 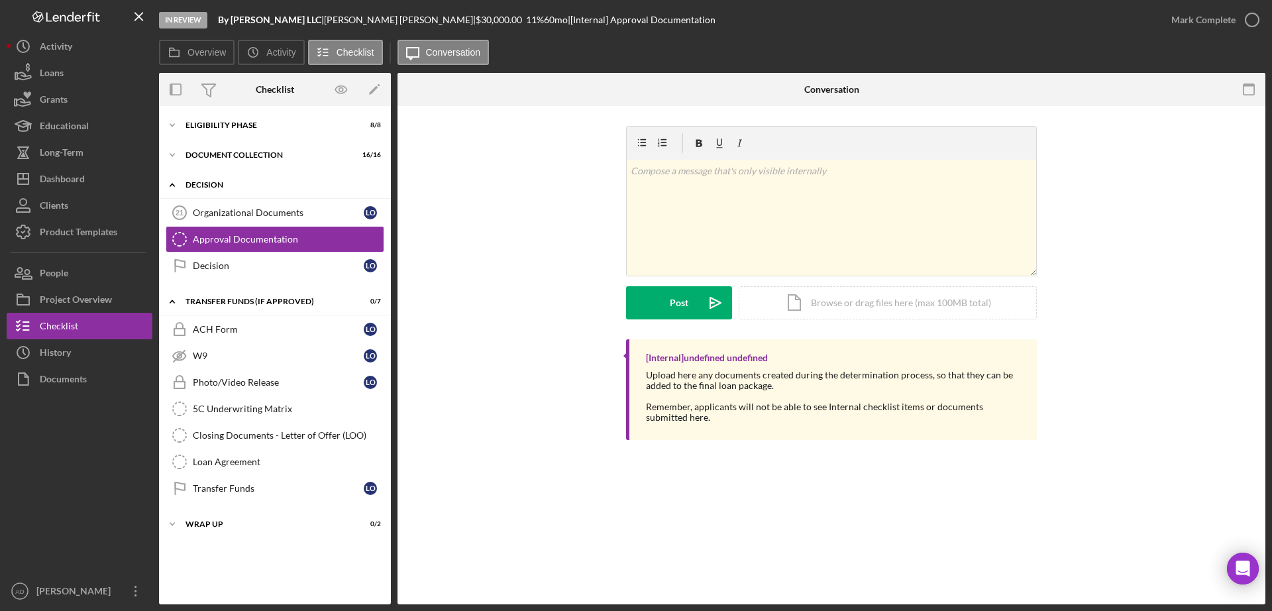 What do you see at coordinates (443, 52) in the screenshot?
I see `button: Conversation` at bounding box center [443, 52].